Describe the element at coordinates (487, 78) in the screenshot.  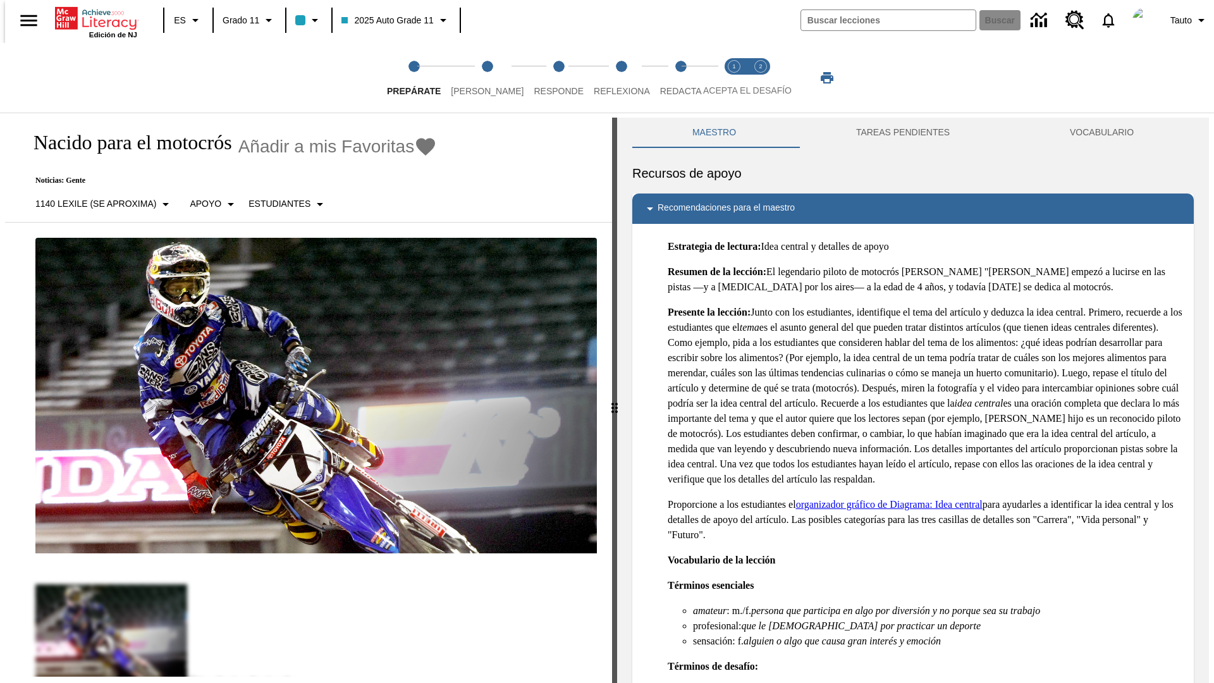
I see `button: Lee step 2 of 5` at that location.